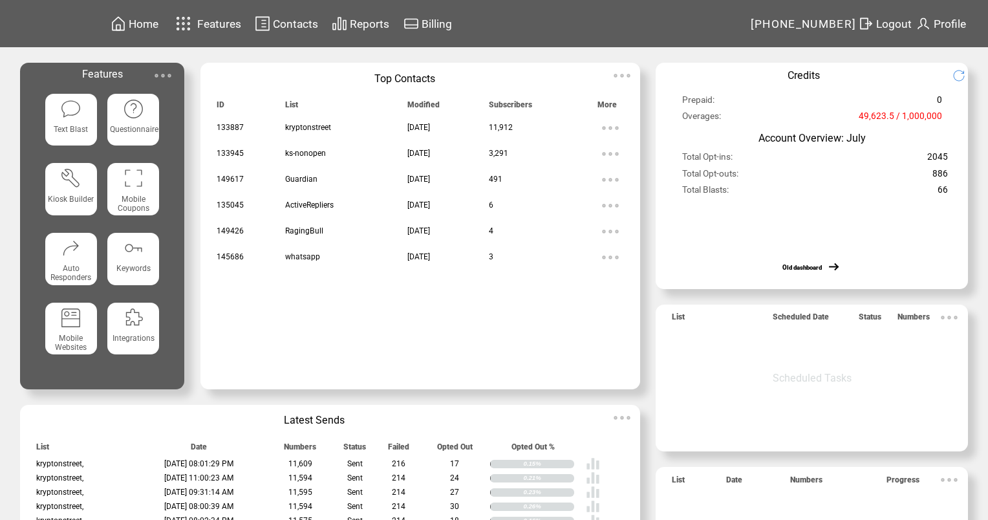  Describe the element at coordinates (548, 506) in the screenshot. I see `div: 0.26%` at that location.